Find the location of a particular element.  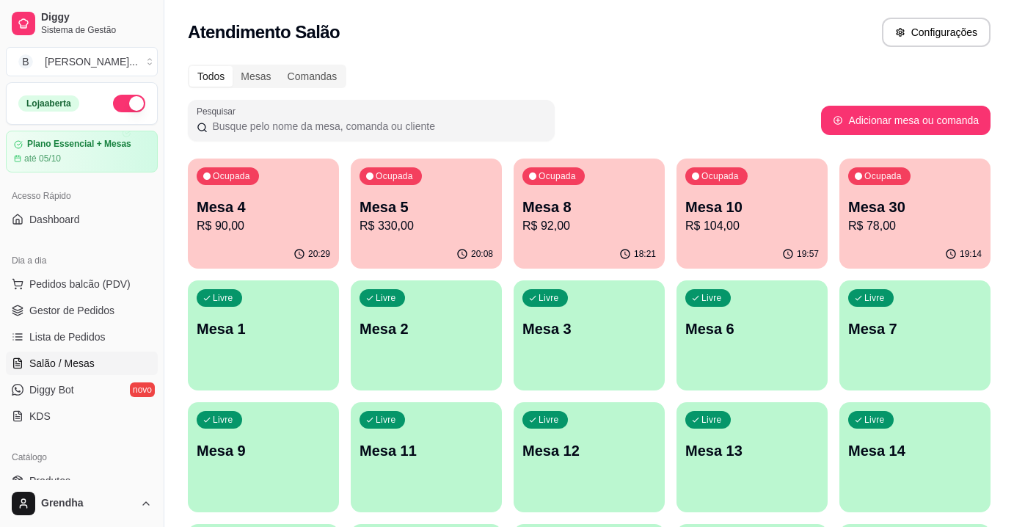

button: LivreMesa 9 is located at coordinates (263, 457).